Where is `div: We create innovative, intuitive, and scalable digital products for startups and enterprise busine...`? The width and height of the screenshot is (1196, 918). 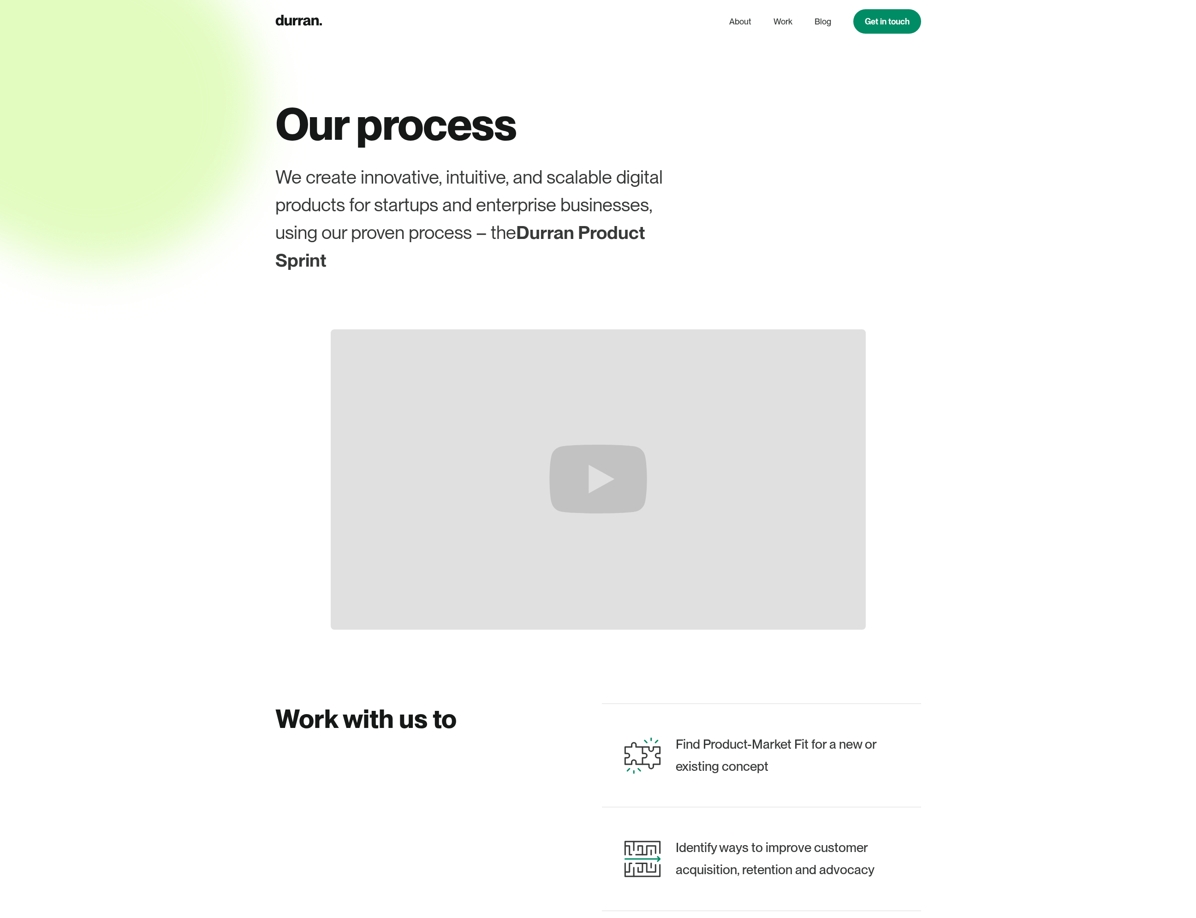
div: We create innovative, intuitive, and scalable digital products for startups and enterprise busine... is located at coordinates (475, 219).